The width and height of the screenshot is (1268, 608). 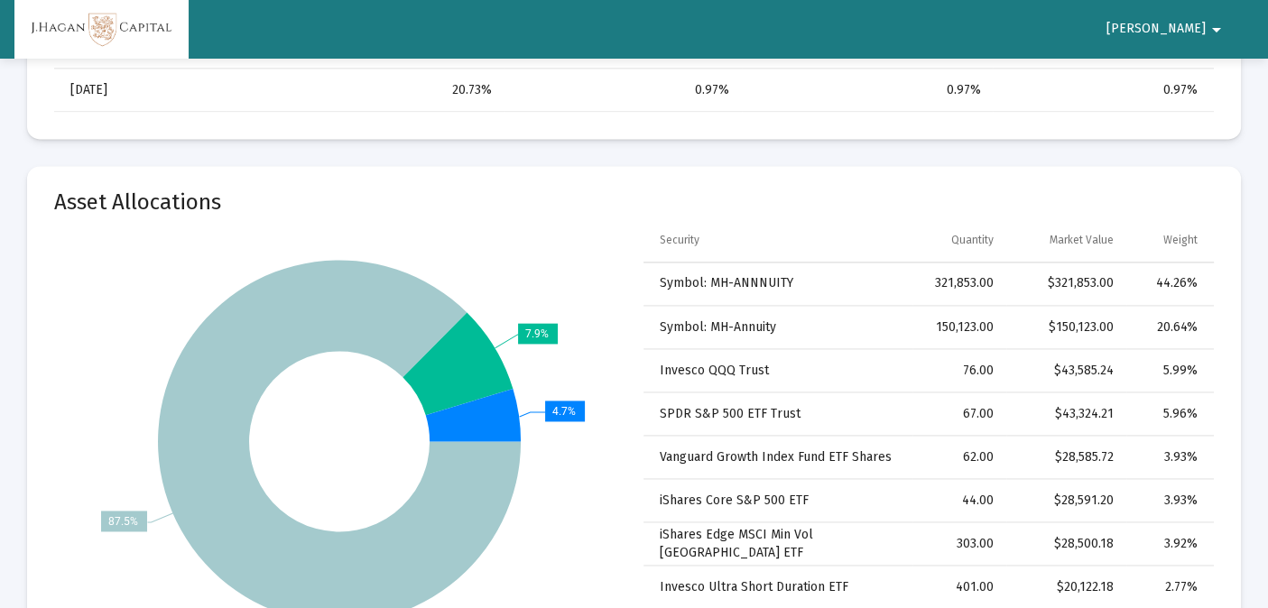 I want to click on div: Weight, so click(x=1180, y=240).